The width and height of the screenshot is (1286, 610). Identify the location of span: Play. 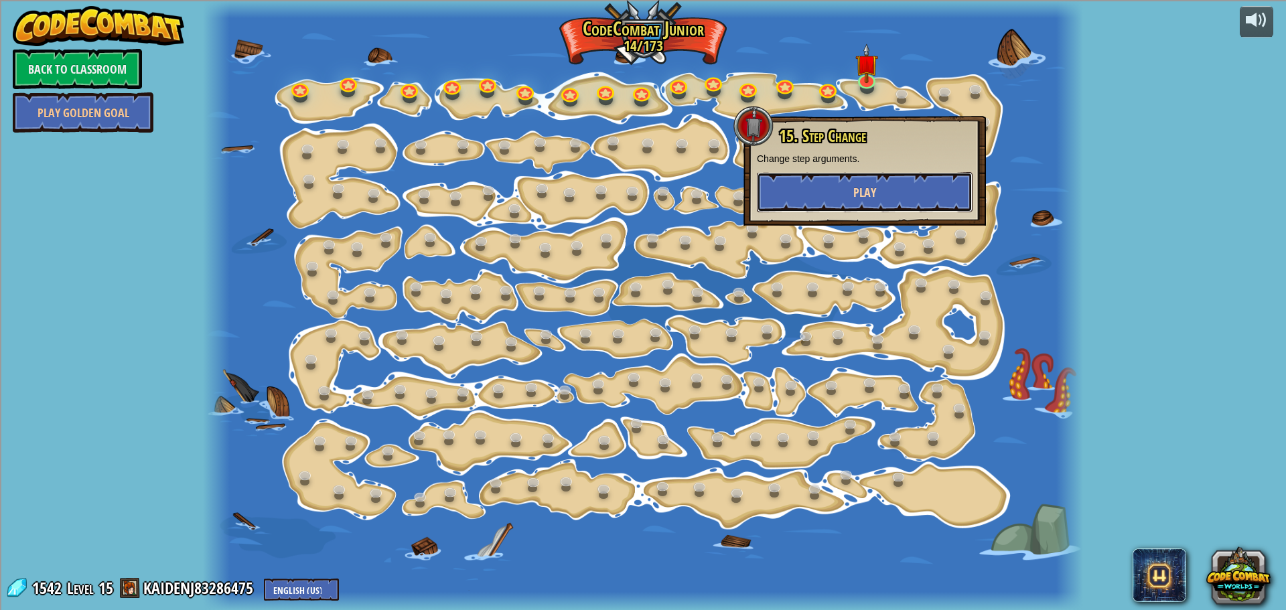
(865, 192).